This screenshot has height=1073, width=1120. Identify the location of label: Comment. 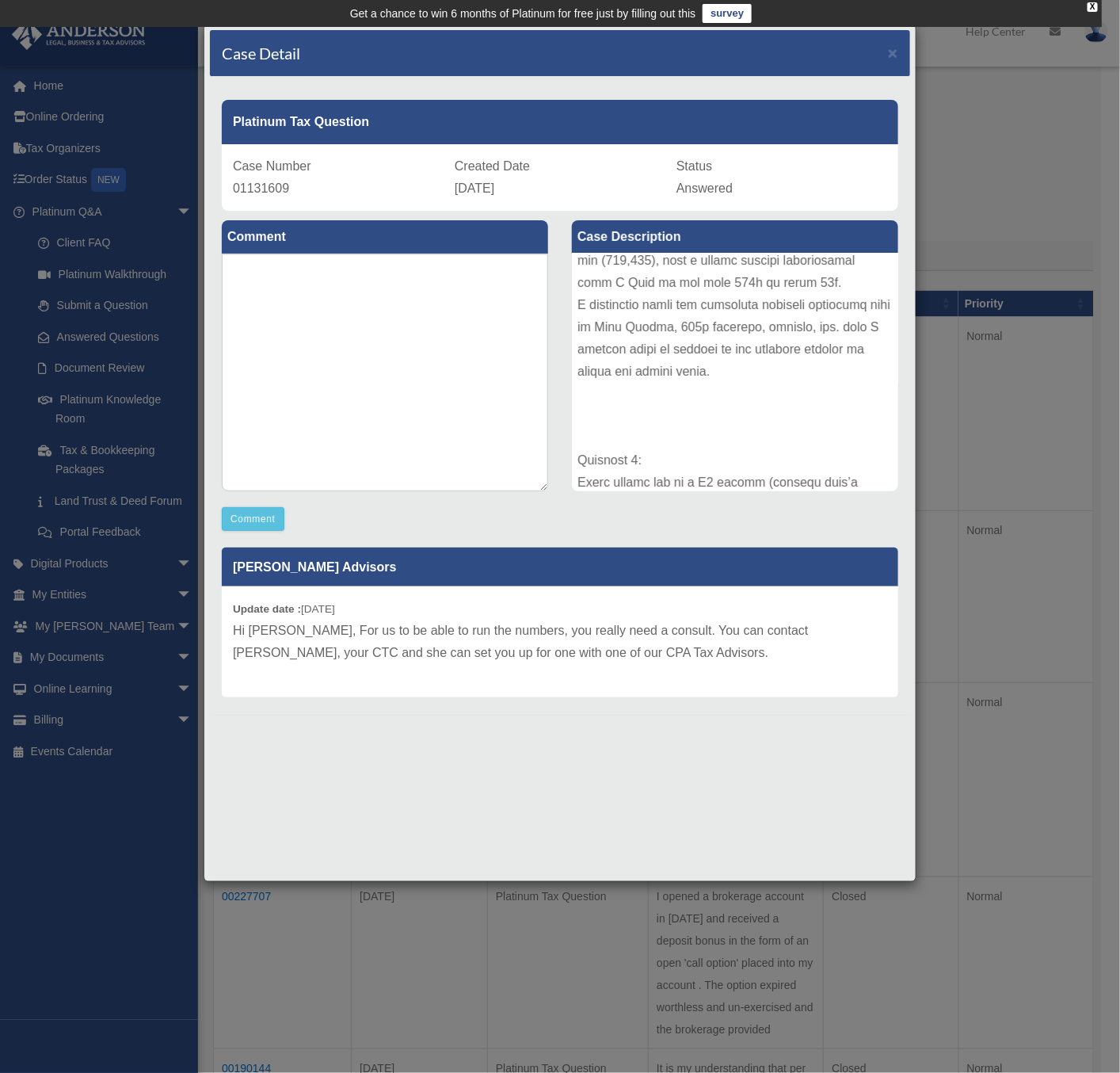
(385, 237).